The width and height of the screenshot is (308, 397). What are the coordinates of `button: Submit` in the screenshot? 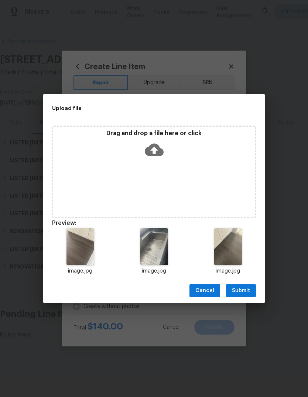 It's located at (241, 291).